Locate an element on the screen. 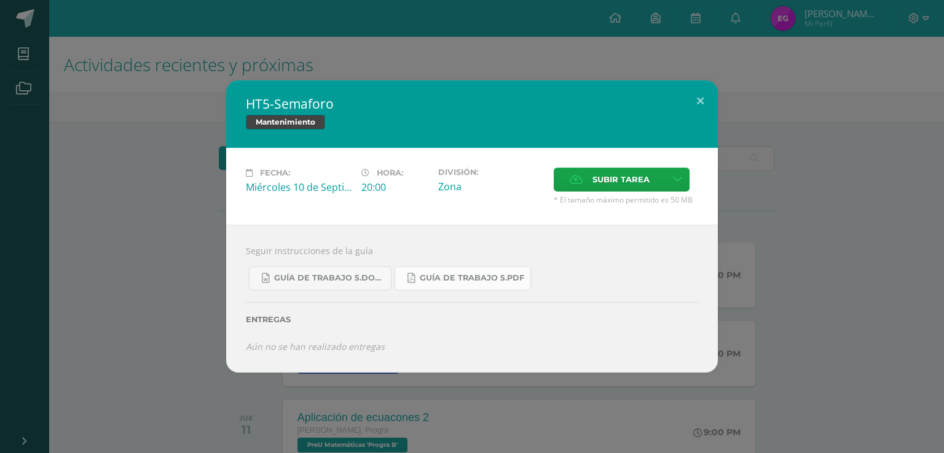  div: Miércoles 10 de Septiembre is located at coordinates (299, 187).